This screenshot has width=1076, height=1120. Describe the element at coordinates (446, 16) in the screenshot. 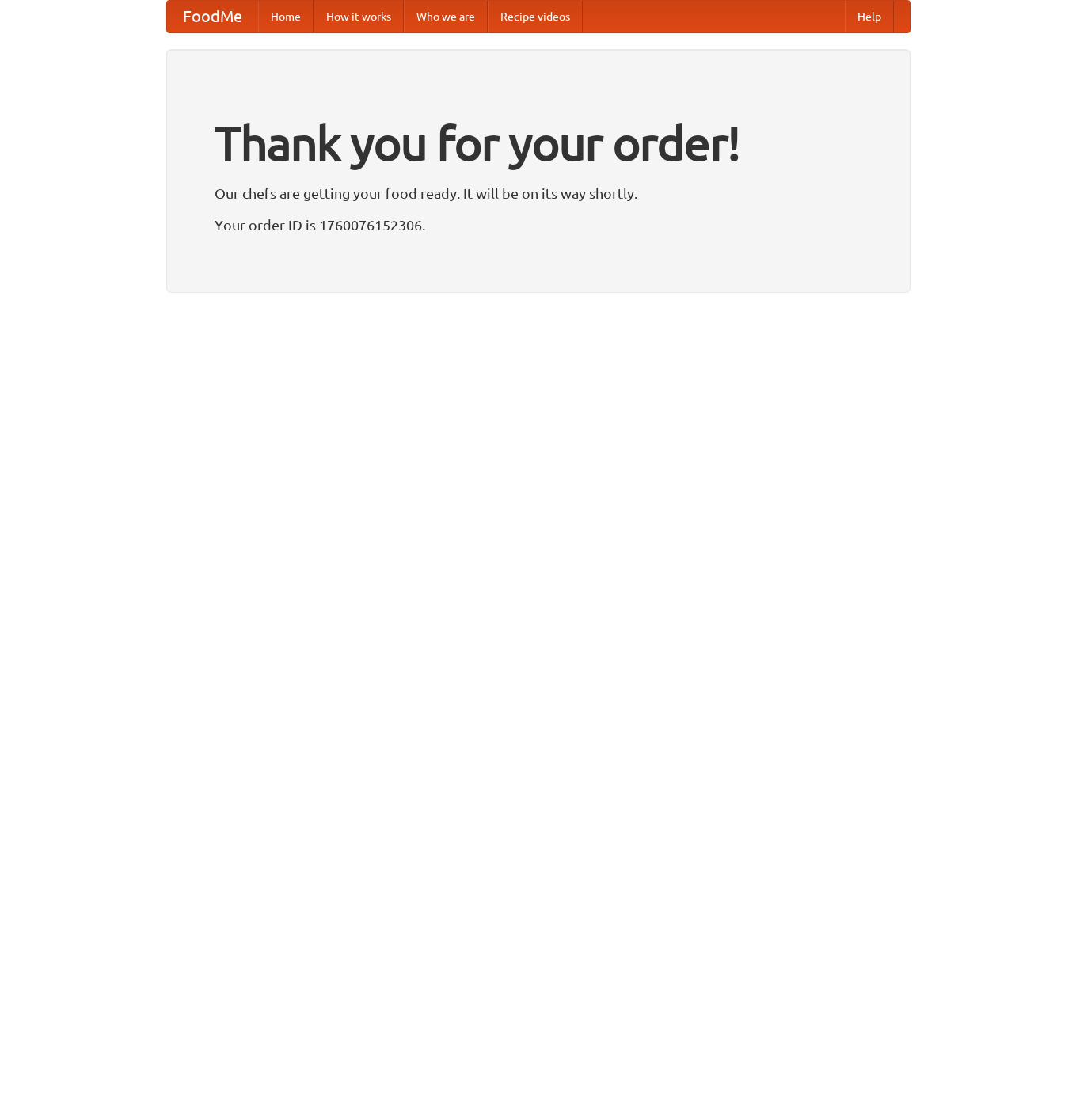

I see `a: Who we are` at that location.